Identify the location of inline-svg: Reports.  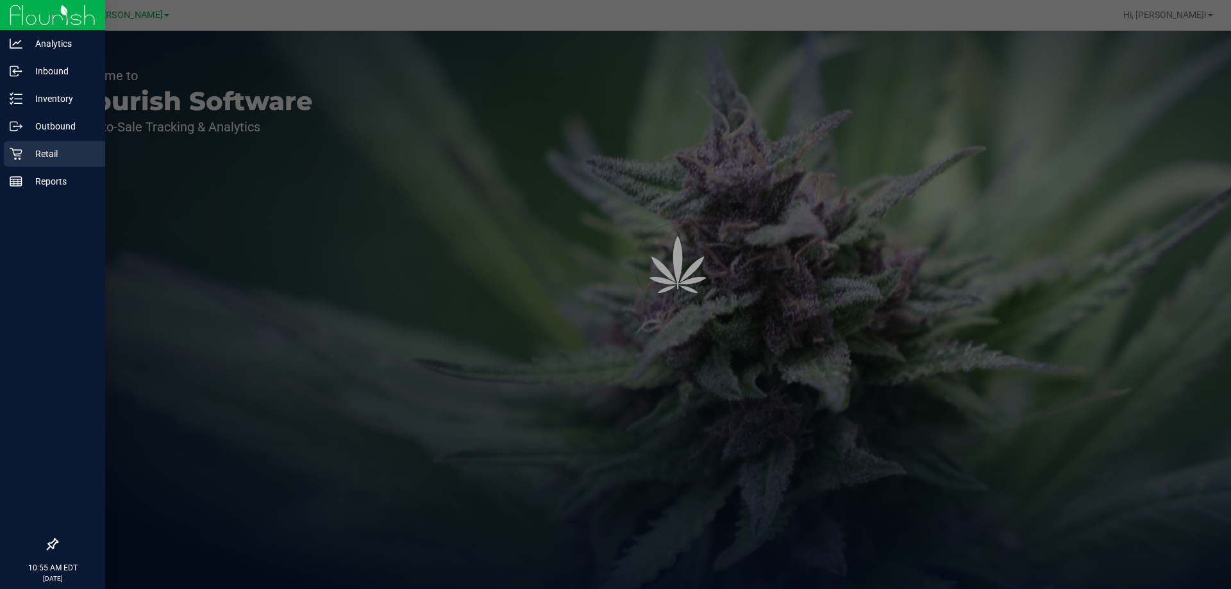
(16, 181).